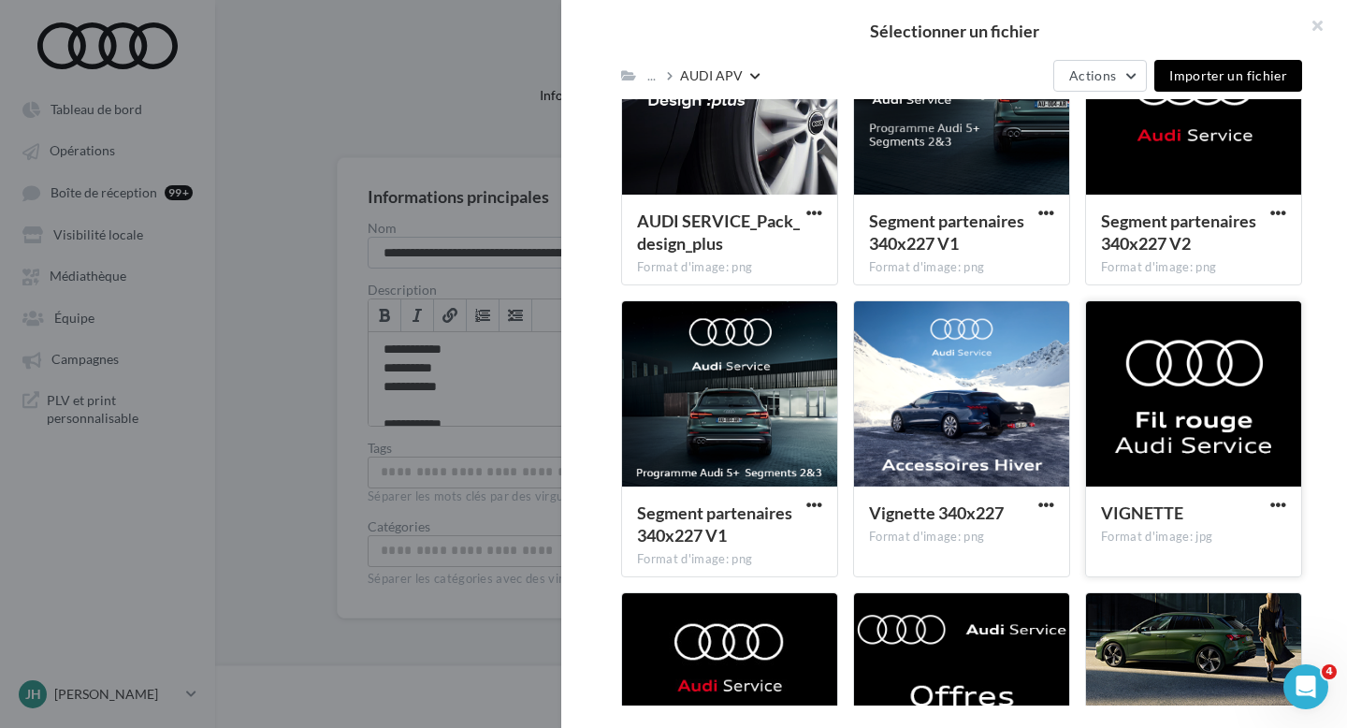 The width and height of the screenshot is (1347, 728). Describe the element at coordinates (1093, 75) in the screenshot. I see `span: Actions` at that location.